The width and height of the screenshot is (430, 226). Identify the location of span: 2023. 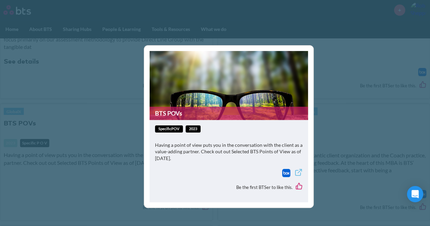
(193, 129).